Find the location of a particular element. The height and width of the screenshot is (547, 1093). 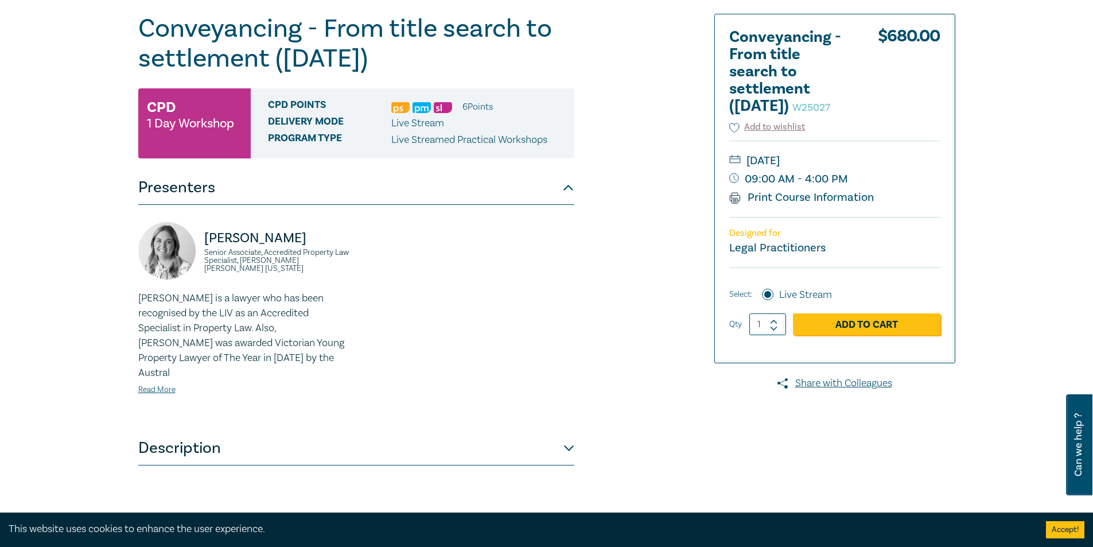

img: https://s3.ap-southeast-2.amazonaws.com/leo-cussen-store-production-content/Contacts/Lydia%20East... is located at coordinates (167, 251).